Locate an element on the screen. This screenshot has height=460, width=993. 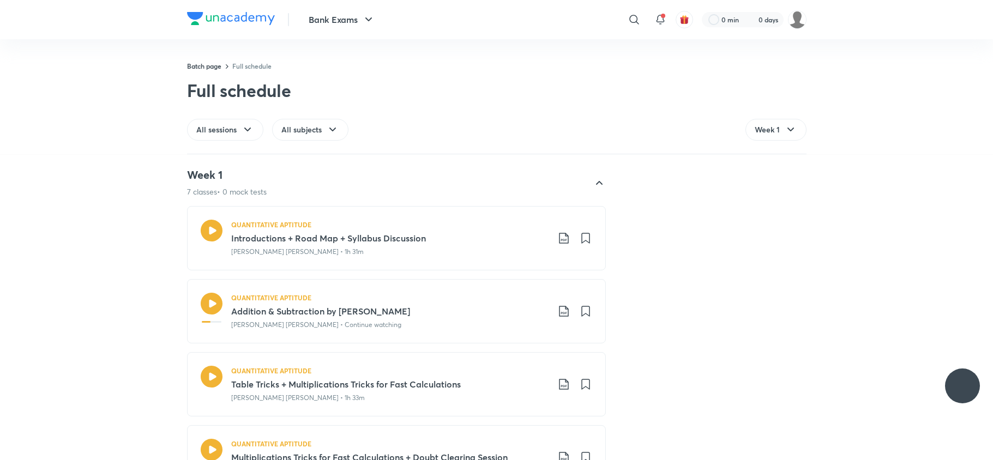
p: 7 classes • 0 mock tests is located at coordinates (227, 192).